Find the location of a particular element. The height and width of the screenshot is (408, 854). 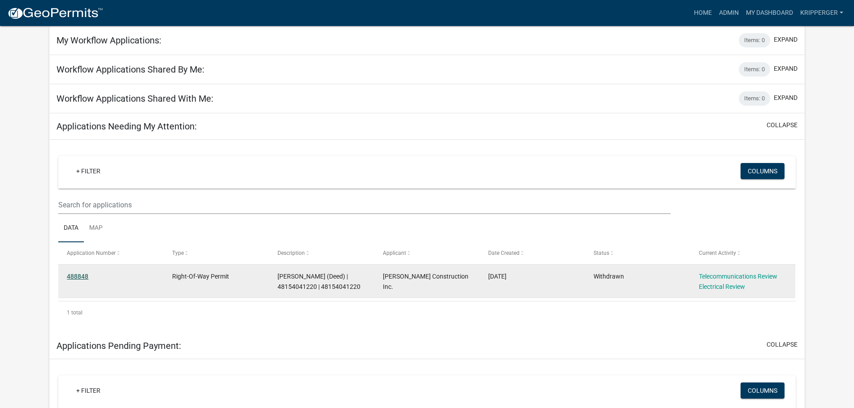

span: PLAMBECK, JAMES L (Deed) | 48154041220 | 48154041220 is located at coordinates (319, 281).